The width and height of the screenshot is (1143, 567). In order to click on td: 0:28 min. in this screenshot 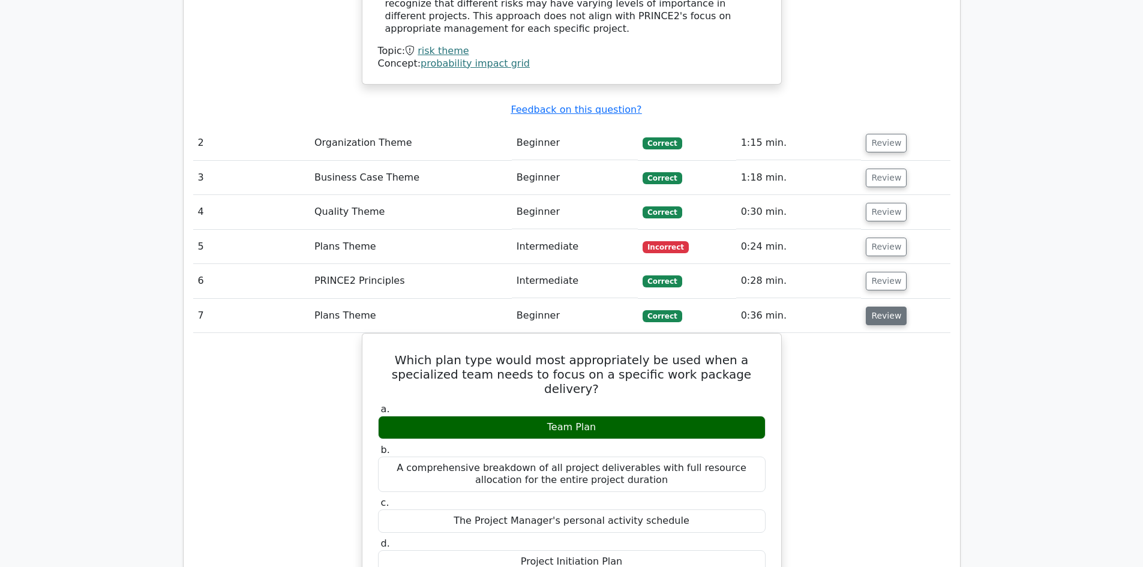, I will do `click(798, 281)`.